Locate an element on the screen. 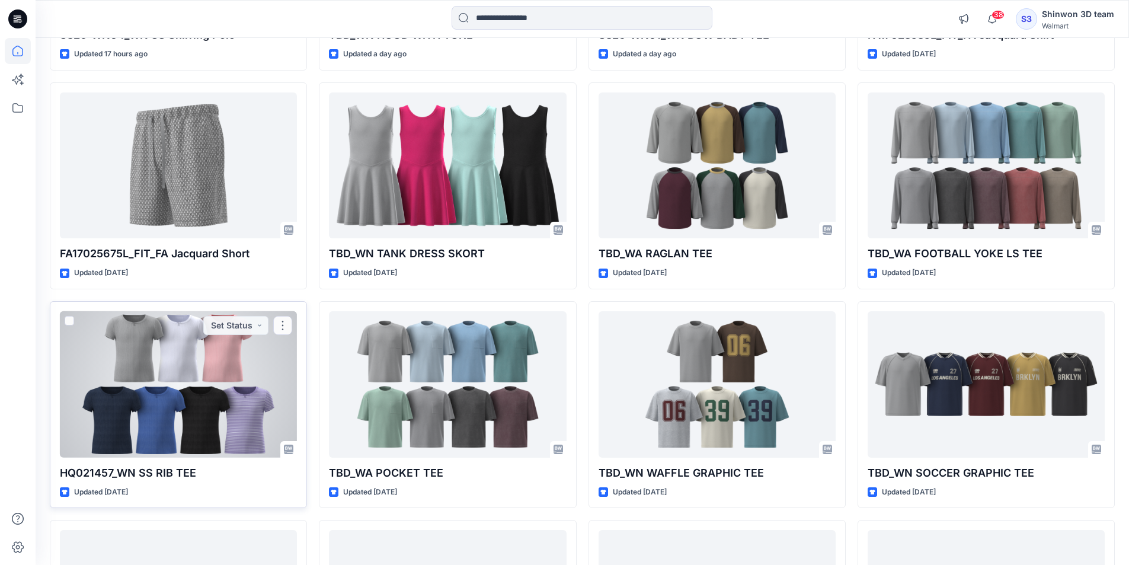  p: TBD_WN TANK DRESS SKORT is located at coordinates (447, 254).